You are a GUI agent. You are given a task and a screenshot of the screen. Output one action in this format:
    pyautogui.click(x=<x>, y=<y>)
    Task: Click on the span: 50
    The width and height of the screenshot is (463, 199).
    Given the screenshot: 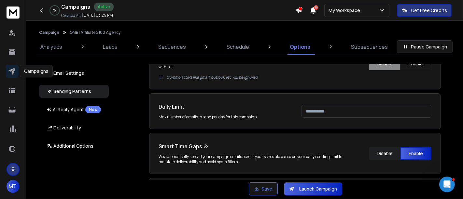 What is the action you would take?
    pyautogui.click(x=316, y=7)
    